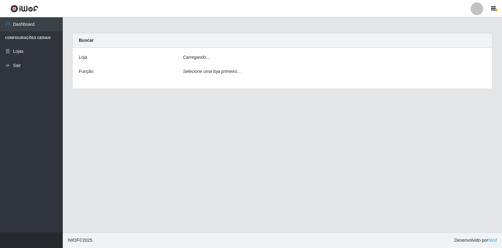  What do you see at coordinates (493, 240) in the screenshot?
I see `a: iWof` at bounding box center [493, 240].